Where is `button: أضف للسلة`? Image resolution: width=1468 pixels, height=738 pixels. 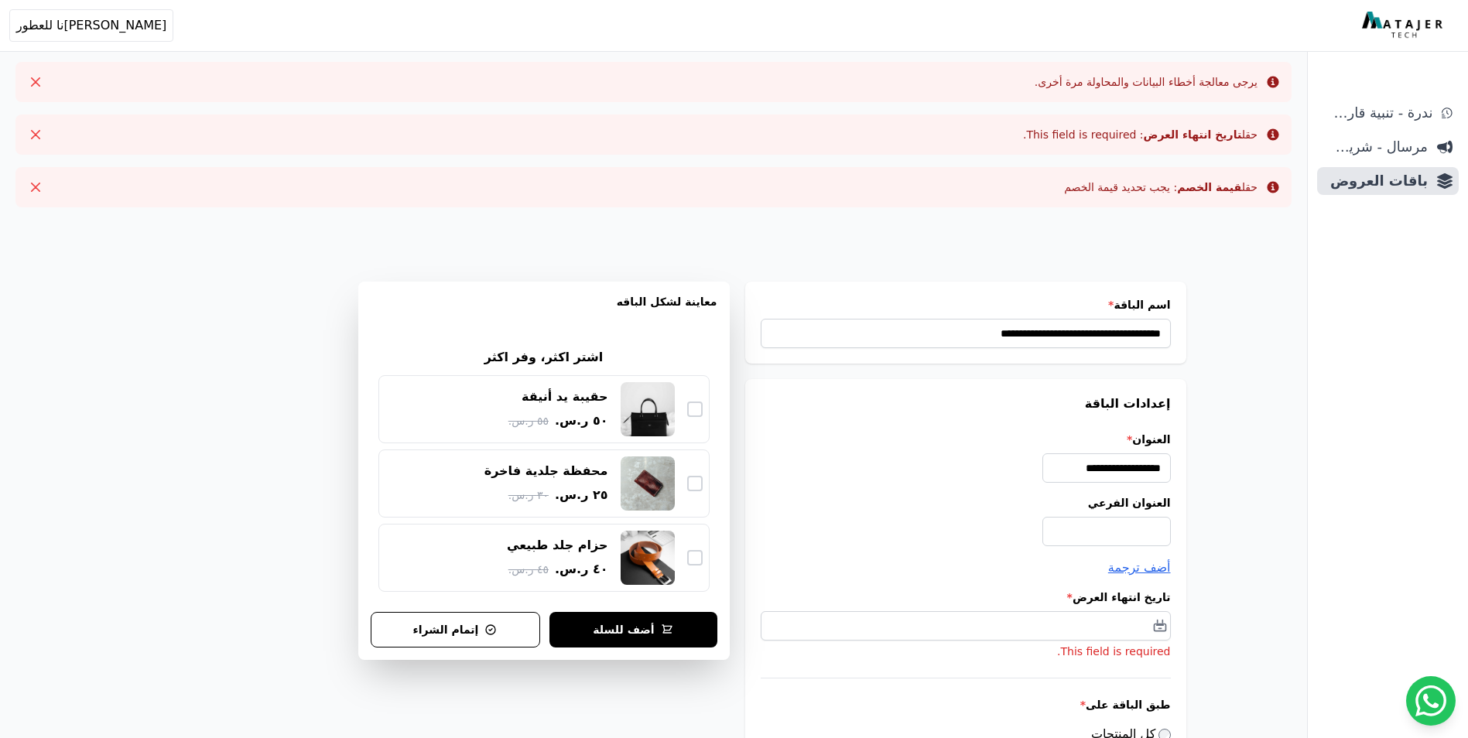
button: أضف للسلة is located at coordinates (633, 630).